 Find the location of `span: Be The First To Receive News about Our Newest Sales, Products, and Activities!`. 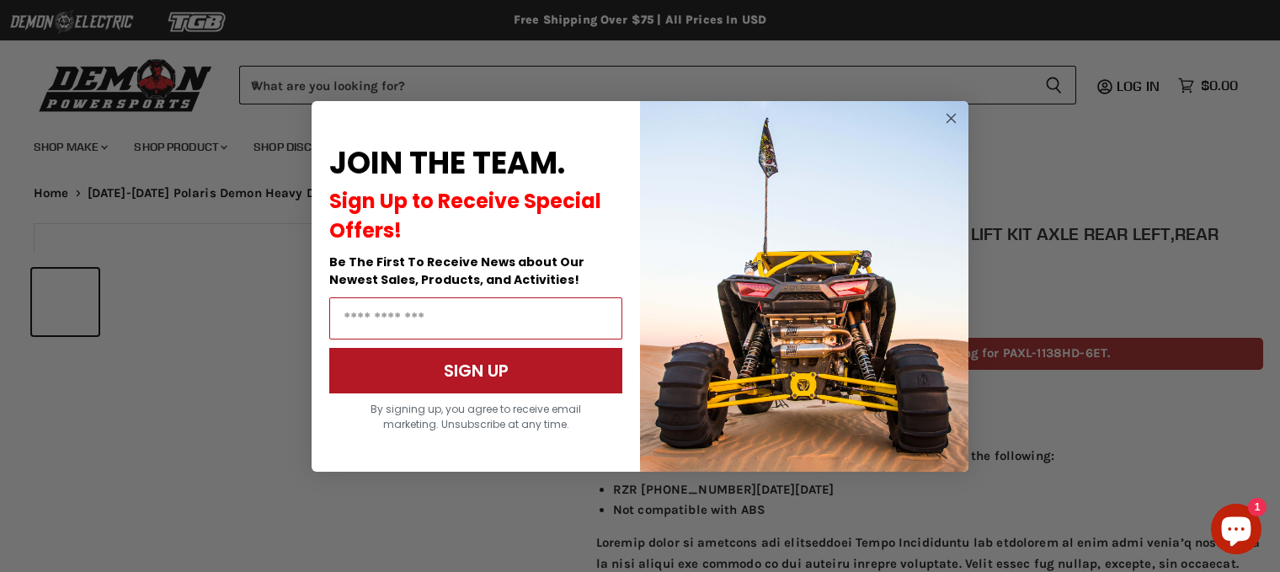

span: Be The First To Receive News about Our Newest Sales, Products, and Activities! is located at coordinates (456, 270).